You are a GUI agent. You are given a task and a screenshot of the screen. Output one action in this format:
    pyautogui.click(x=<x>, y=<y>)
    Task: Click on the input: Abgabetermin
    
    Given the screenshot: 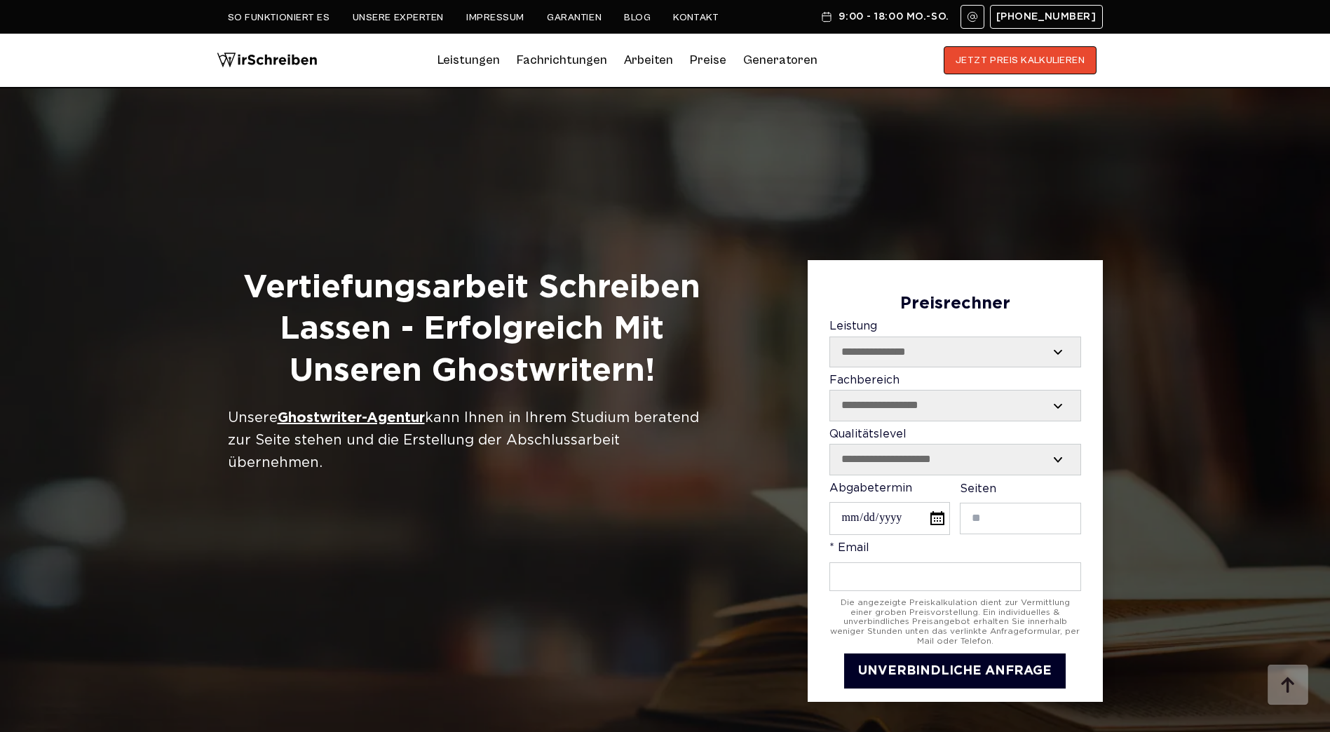 What is the action you would take?
    pyautogui.click(x=889, y=518)
    